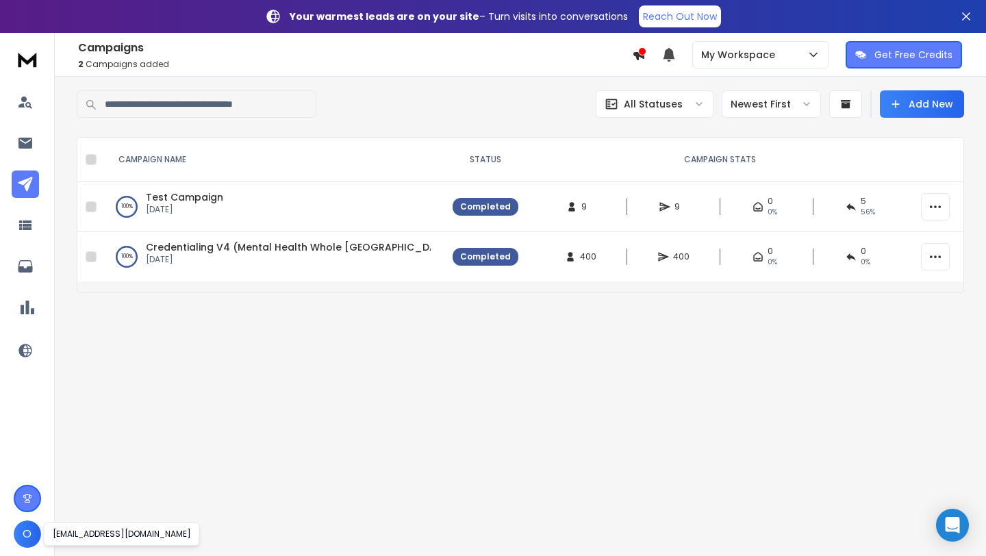 This screenshot has height=556, width=986. Describe the element at coordinates (355, 64) in the screenshot. I see `p: Campaigns added` at that location.